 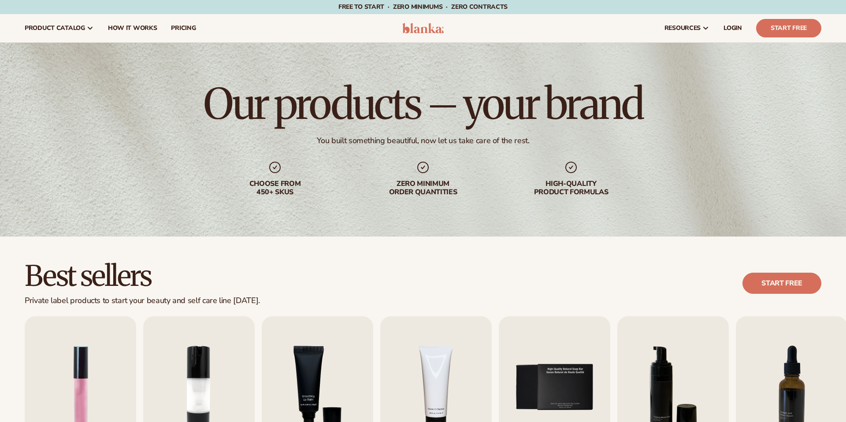 What do you see at coordinates (733, 28) in the screenshot?
I see `a: LOGIN` at bounding box center [733, 28].